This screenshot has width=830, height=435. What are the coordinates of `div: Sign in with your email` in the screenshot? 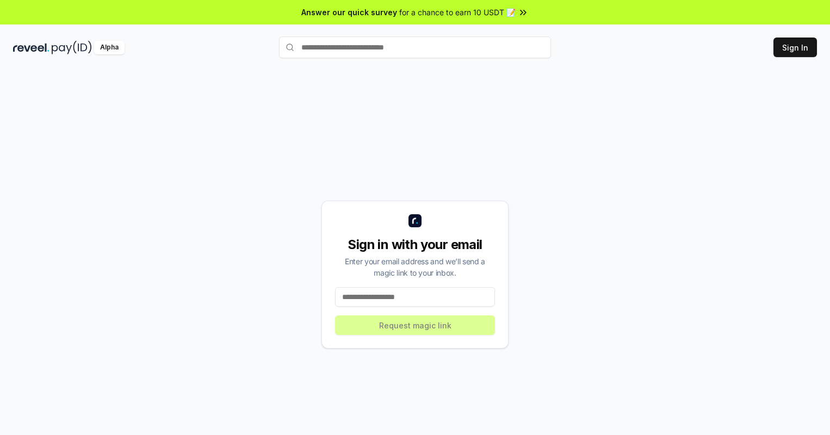 It's located at (415, 245).